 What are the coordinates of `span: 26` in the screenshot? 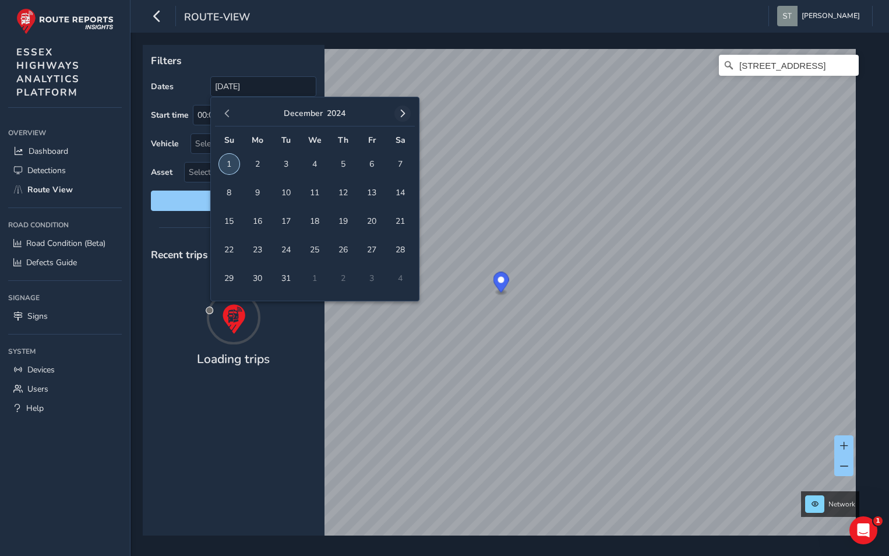 It's located at (343, 249).